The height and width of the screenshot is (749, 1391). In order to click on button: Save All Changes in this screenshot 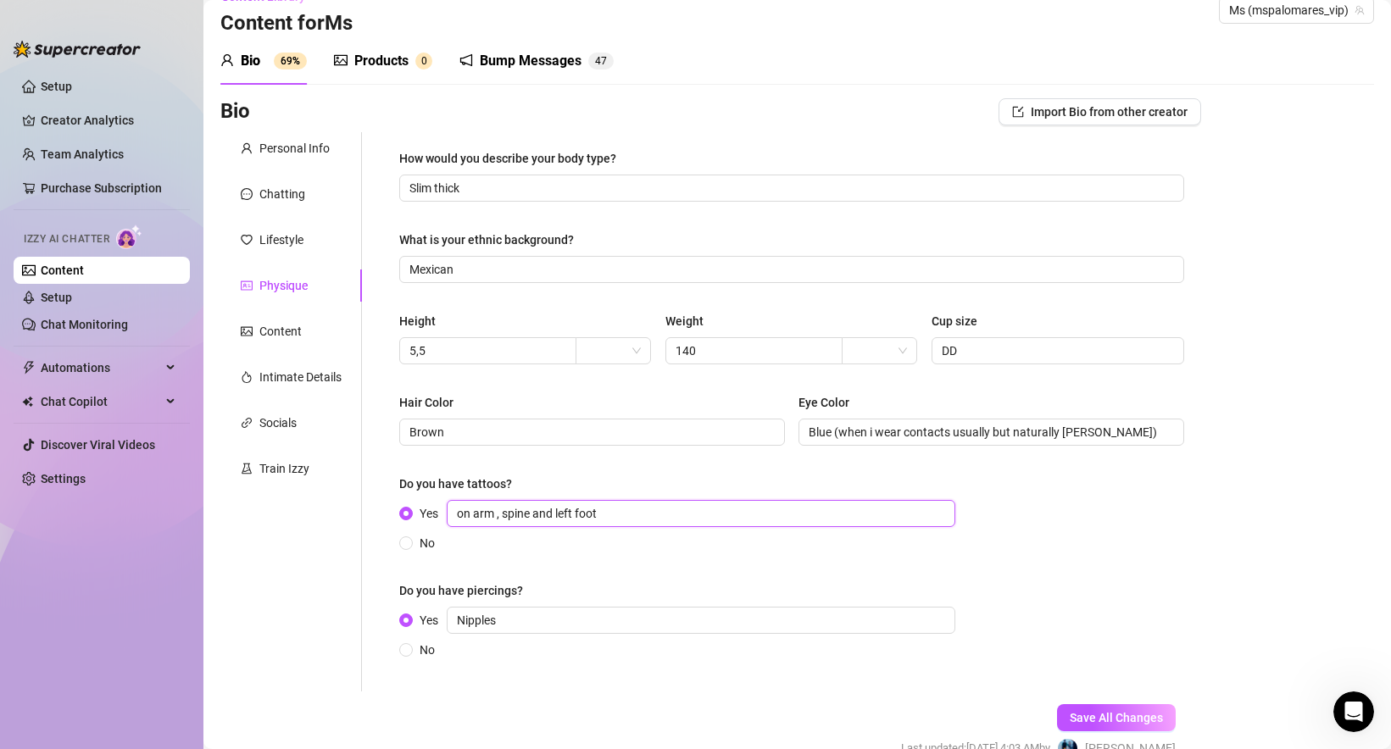, I will do `click(1116, 718)`.